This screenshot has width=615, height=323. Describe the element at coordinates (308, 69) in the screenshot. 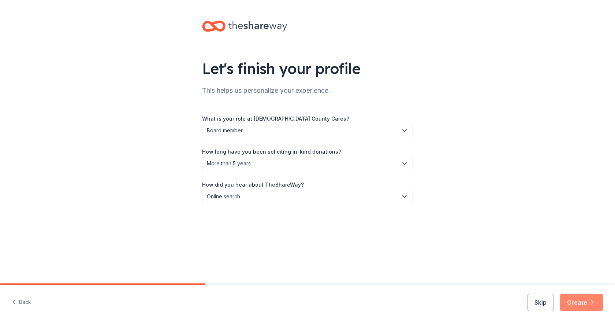

I see `div: Let's finish your profile` at that location.